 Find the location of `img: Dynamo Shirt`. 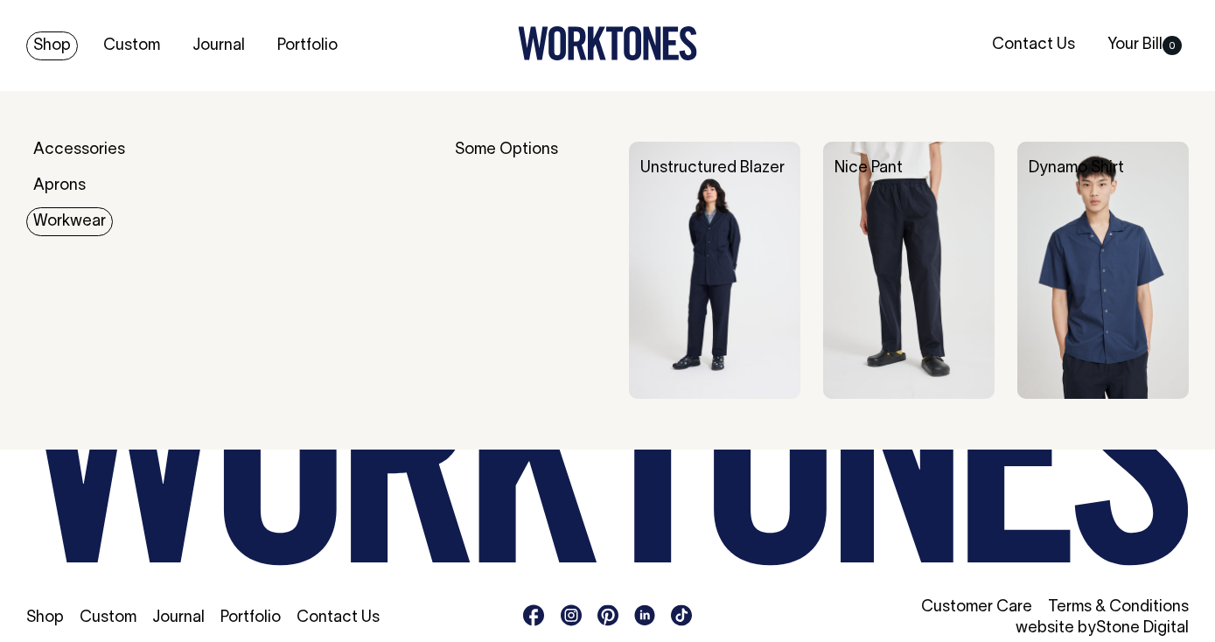

img: Dynamo Shirt is located at coordinates (1103, 270).